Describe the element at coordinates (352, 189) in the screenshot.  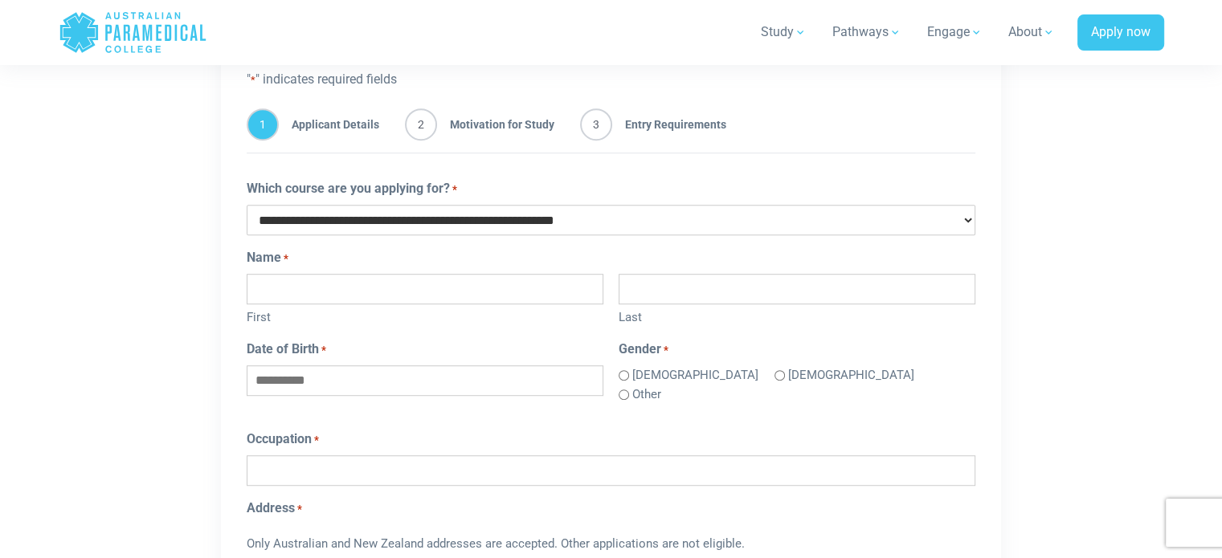
I see `label: Which course are you applying for?` at that location.